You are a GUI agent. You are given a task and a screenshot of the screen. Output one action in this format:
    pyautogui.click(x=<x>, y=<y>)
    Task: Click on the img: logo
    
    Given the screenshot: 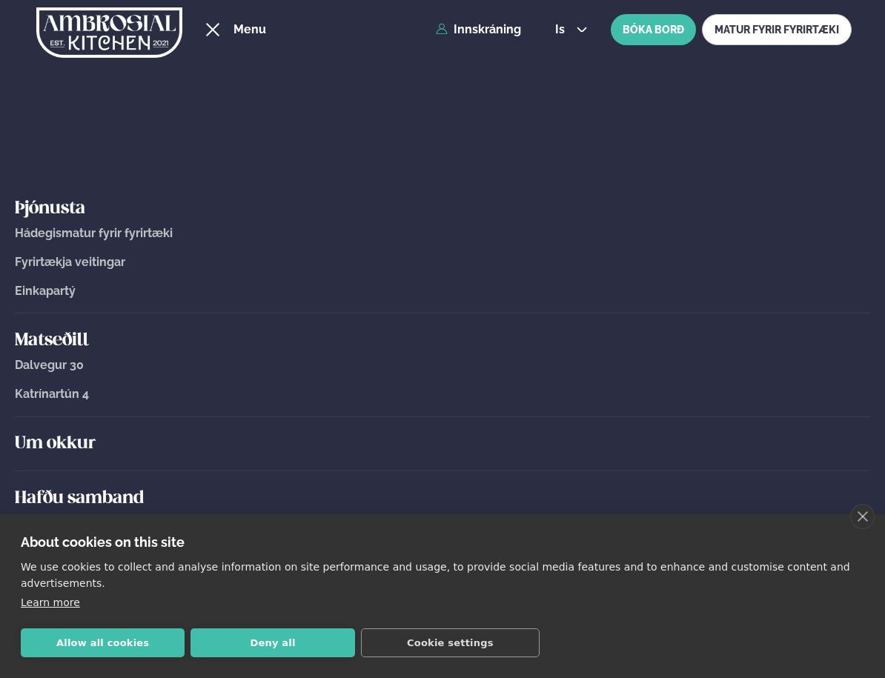 What is the action you would take?
    pyautogui.click(x=109, y=33)
    